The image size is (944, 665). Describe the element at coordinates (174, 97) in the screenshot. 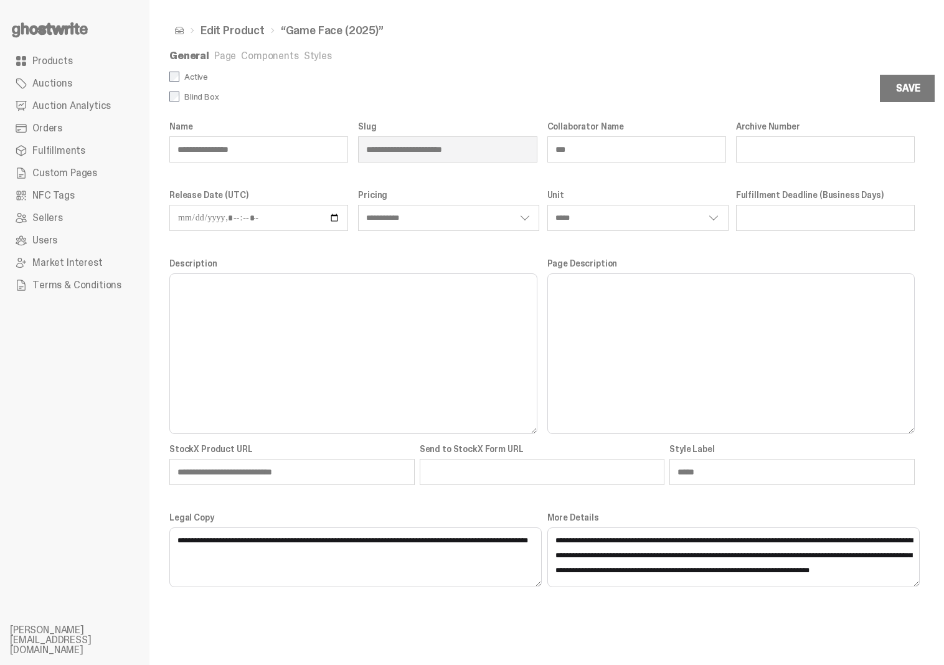

I see `input: Blind Box` at that location.